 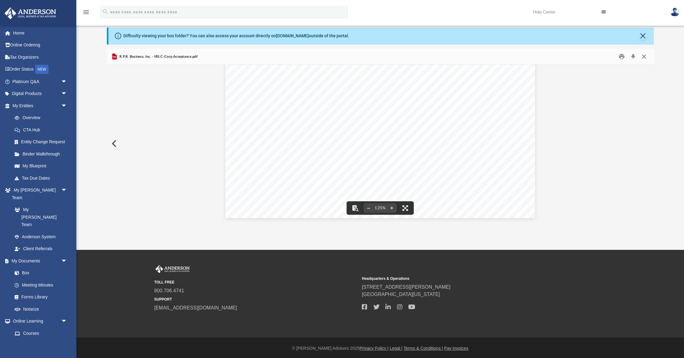 I want to click on button: Previous File, so click(x=114, y=143).